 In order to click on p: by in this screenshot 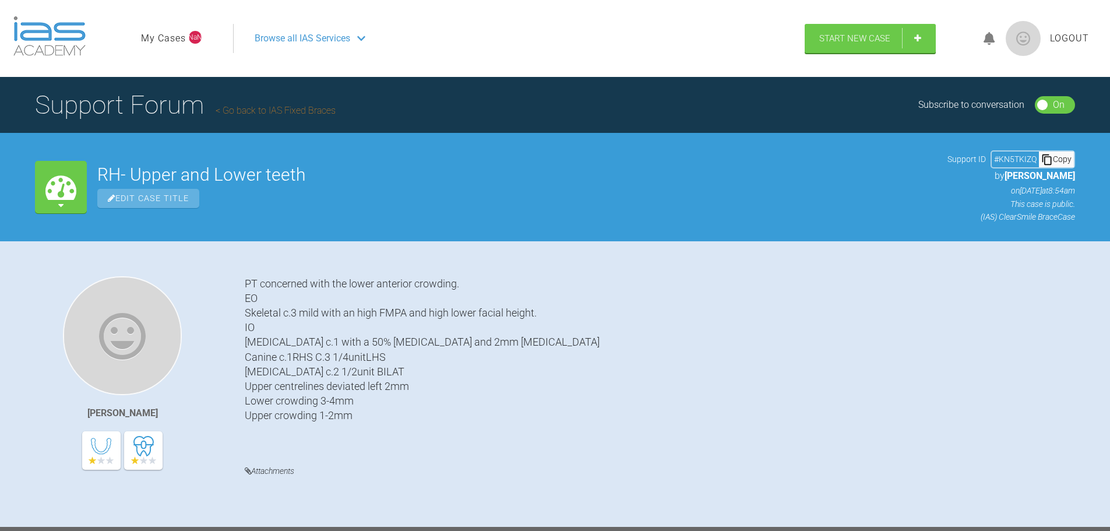, I will do `click(1011, 176)`.